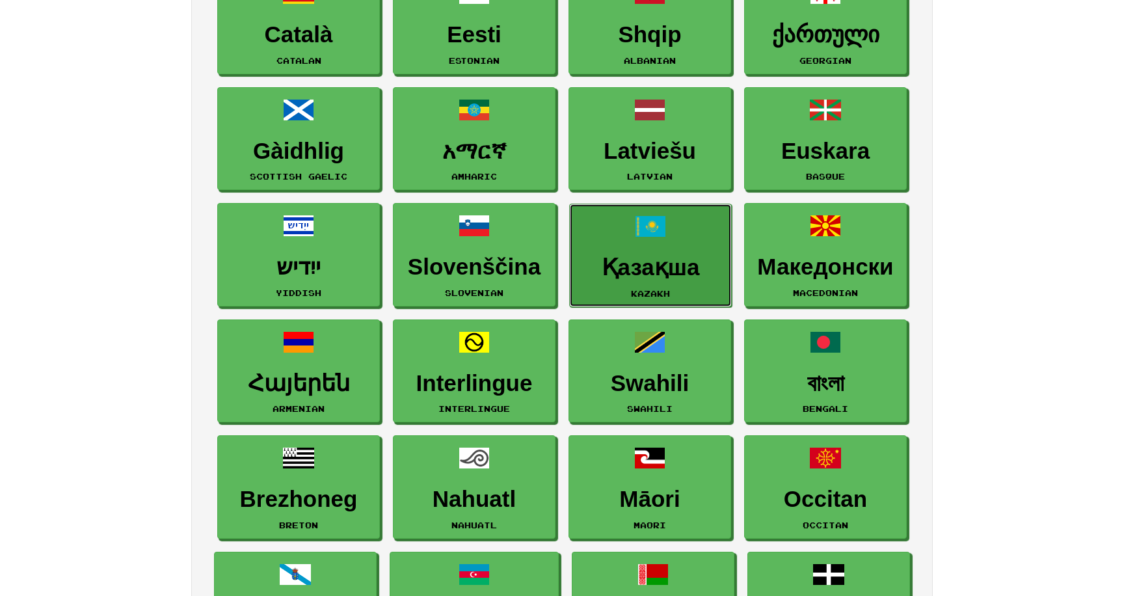  What do you see at coordinates (825, 499) in the screenshot?
I see `h3: Occitan` at bounding box center [825, 499].